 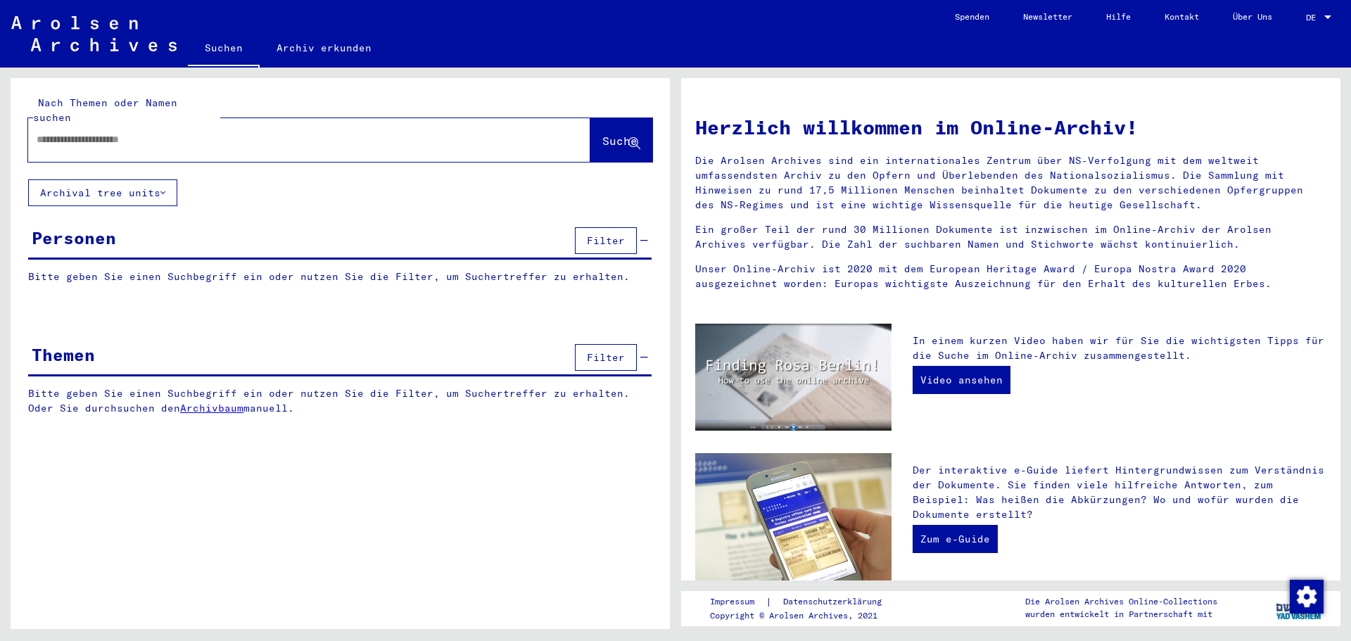 What do you see at coordinates (955, 539) in the screenshot?
I see `a: Zum e-Guide` at bounding box center [955, 539].